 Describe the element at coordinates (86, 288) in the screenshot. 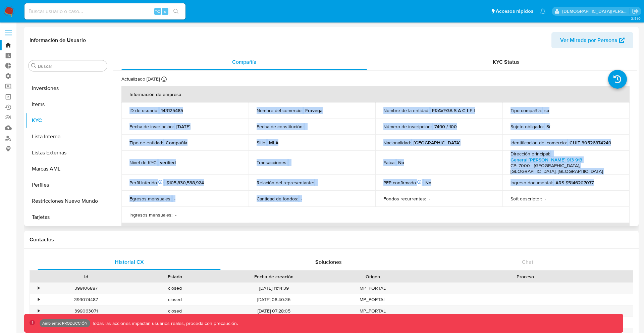

I see `div: 399106887` at that location.